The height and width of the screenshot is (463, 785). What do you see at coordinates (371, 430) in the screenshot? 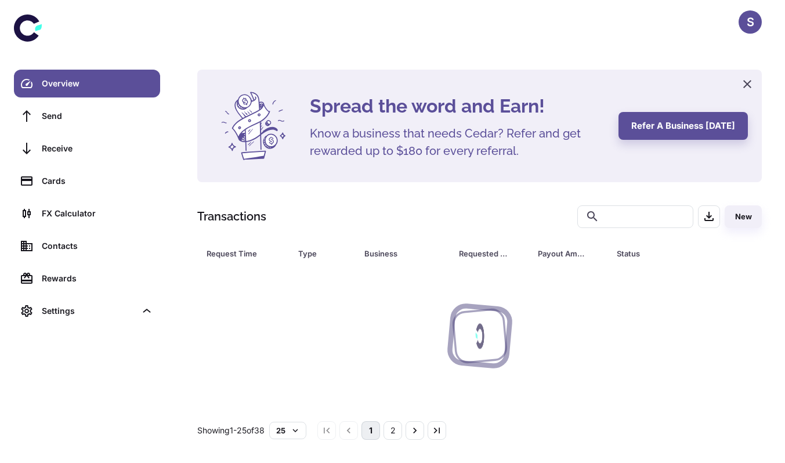
I see `button: page 1` at bounding box center [371, 430].